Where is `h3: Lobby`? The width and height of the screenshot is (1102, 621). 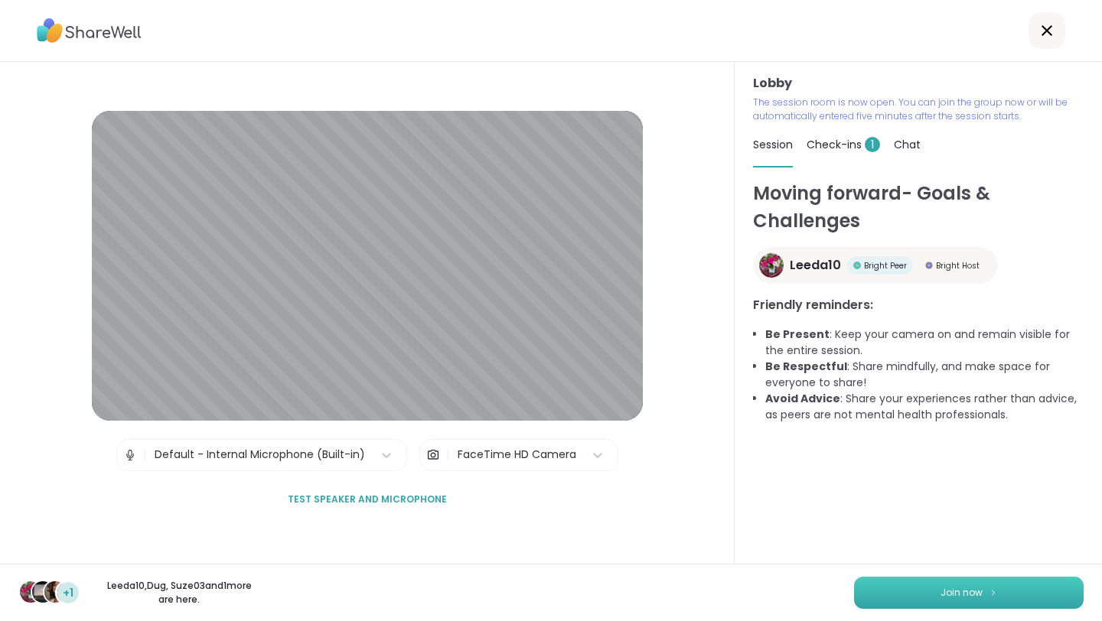
h3: Lobby is located at coordinates (918, 83).